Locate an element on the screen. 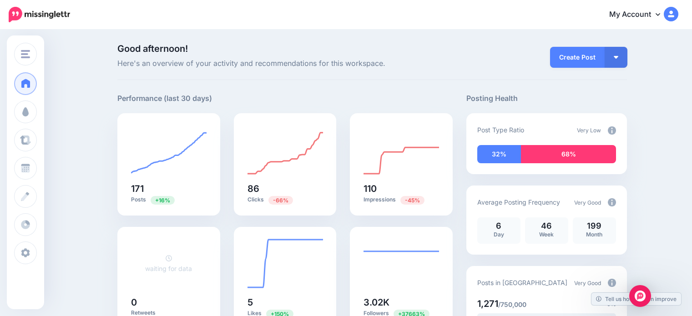  div: 68% of your posts in the last 30 days have been from Curated content is located at coordinates (568, 154).